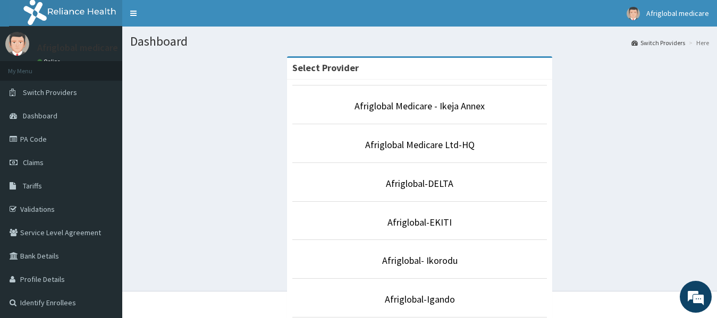 The width and height of the screenshot is (717, 318). I want to click on span: Tariffs, so click(32, 186).